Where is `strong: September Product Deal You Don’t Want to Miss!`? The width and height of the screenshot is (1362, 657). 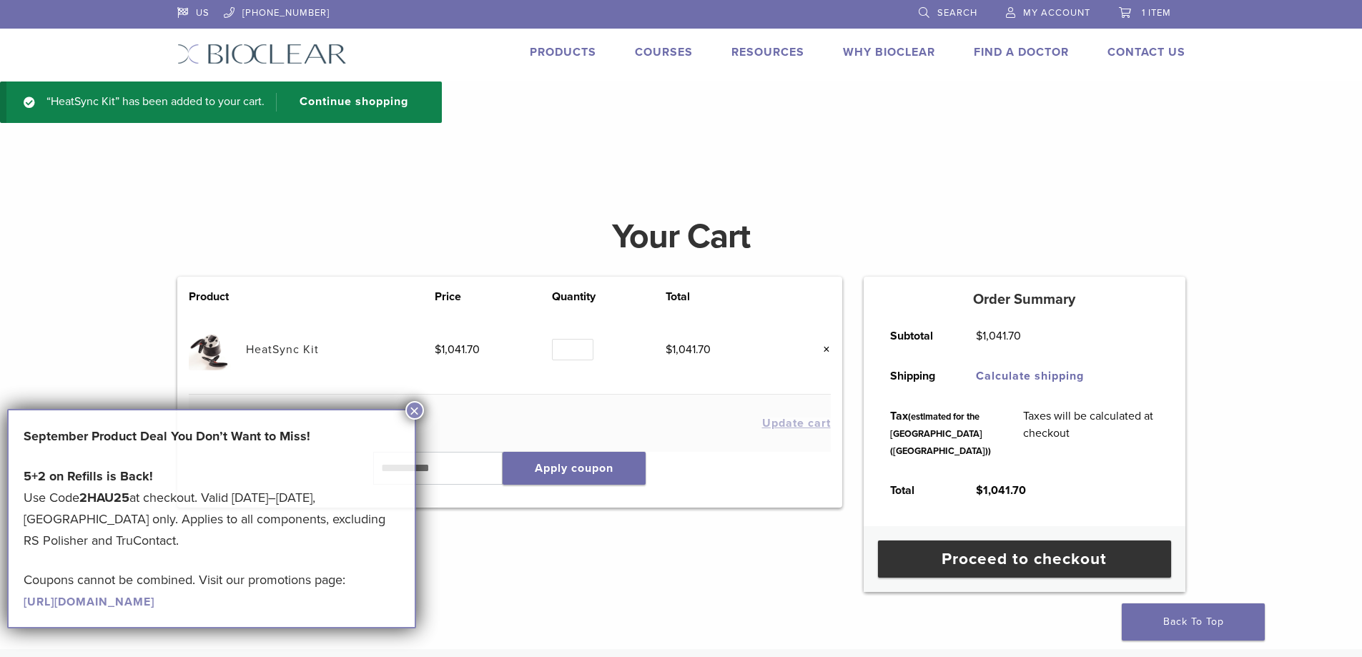
strong: September Product Deal You Don’t Want to Miss! is located at coordinates (167, 436).